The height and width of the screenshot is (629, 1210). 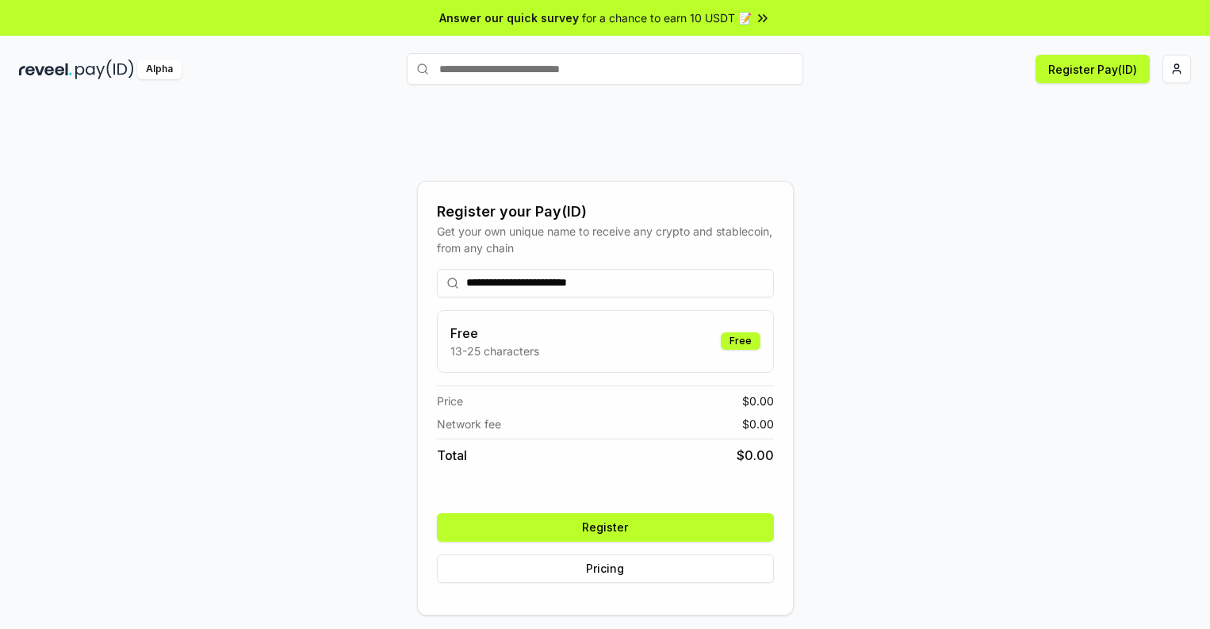 What do you see at coordinates (450, 400) in the screenshot?
I see `span: Price` at bounding box center [450, 400].